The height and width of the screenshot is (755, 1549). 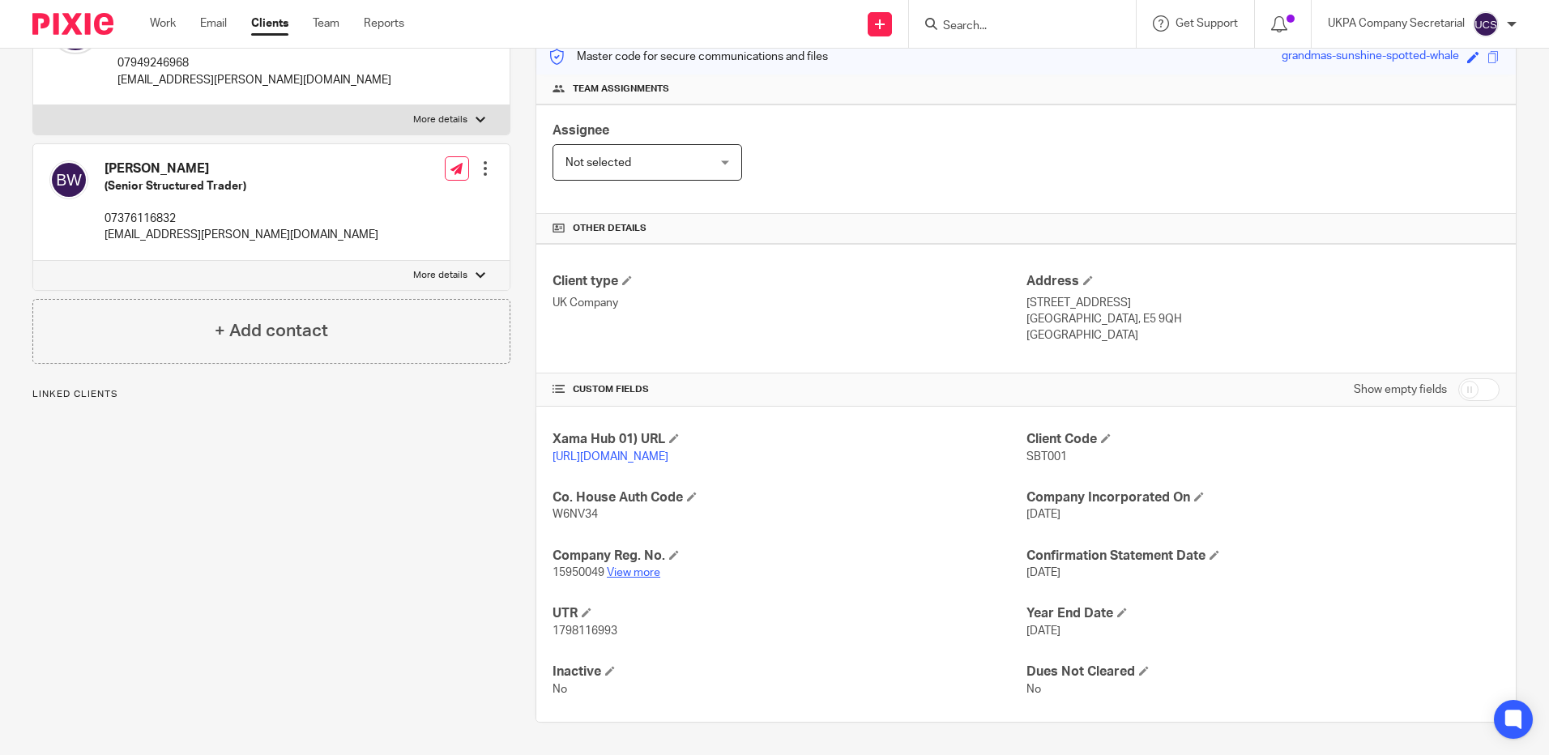 What do you see at coordinates (1400, 390) in the screenshot?
I see `label: Show empty fields` at bounding box center [1400, 390].